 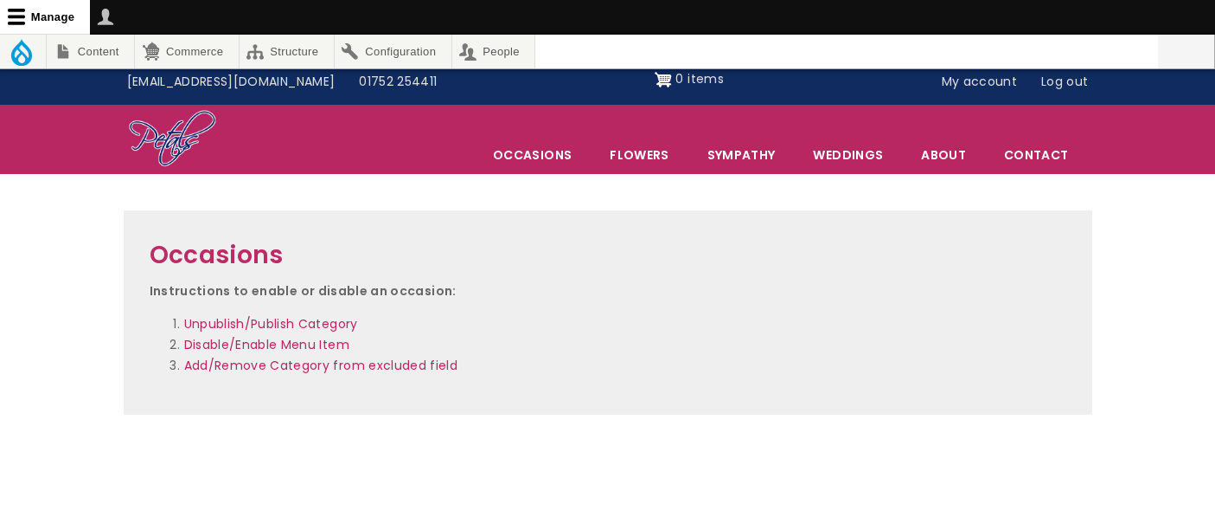 I want to click on a: Shopping cart 0 items, so click(x=689, y=80).